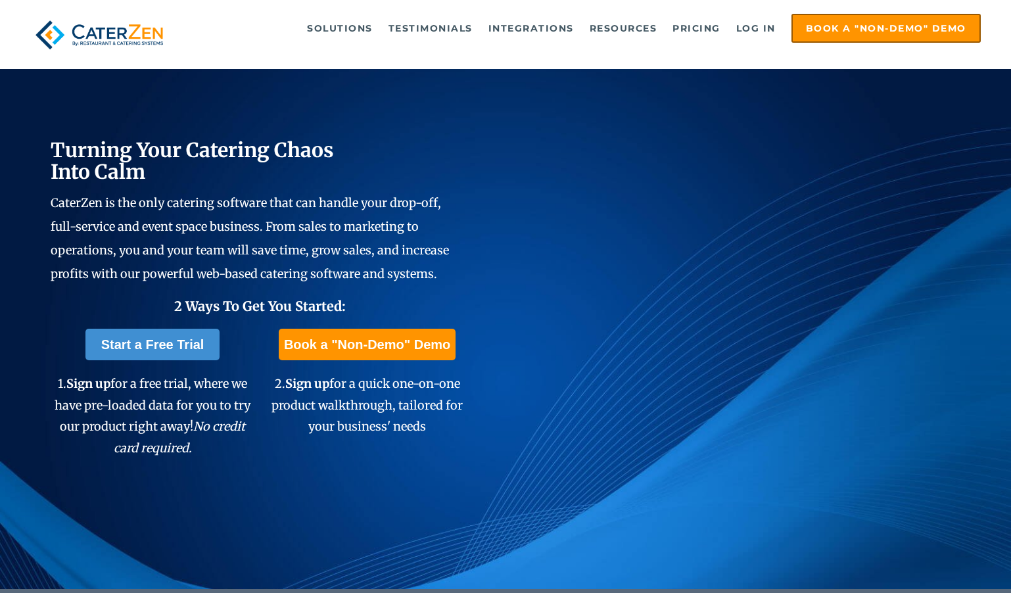  Describe the element at coordinates (260, 306) in the screenshot. I see `span: 2 Ways To Get You Started:` at that location.